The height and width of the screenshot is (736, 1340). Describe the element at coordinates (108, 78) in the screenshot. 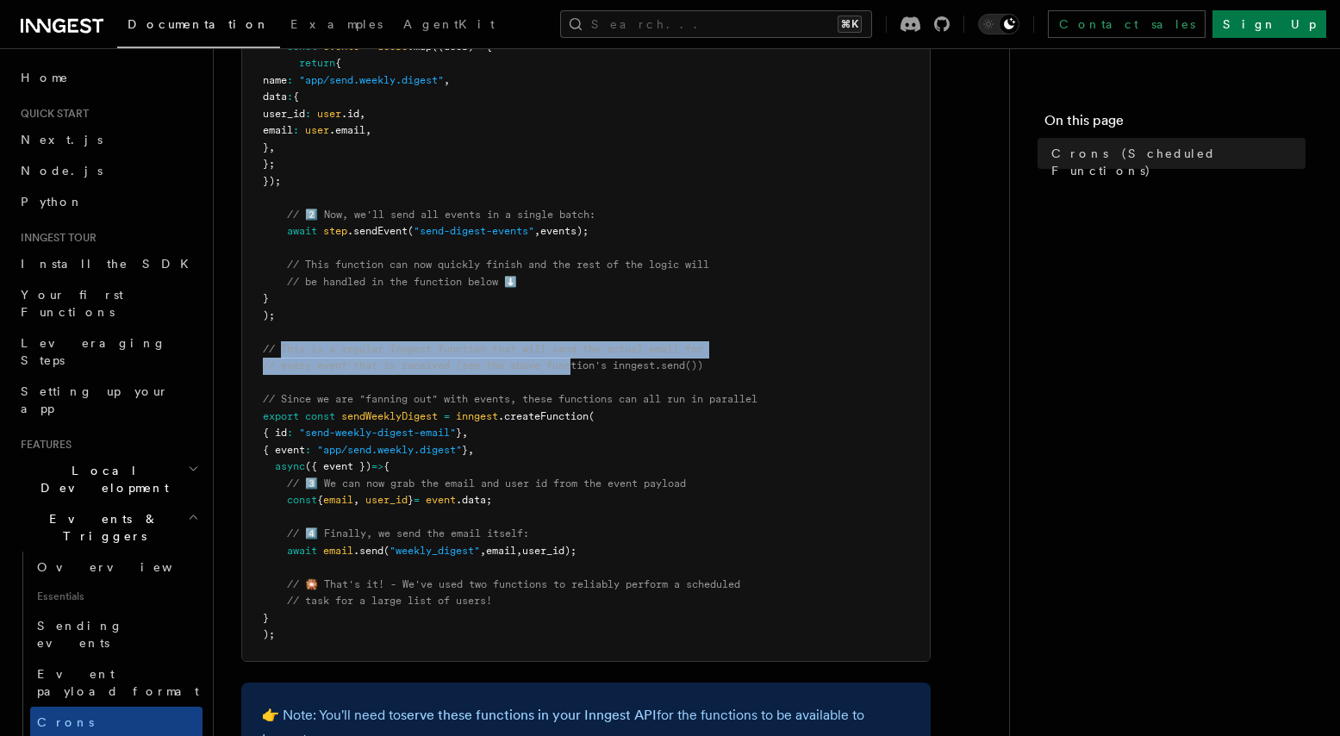

I see `a: Home` at that location.